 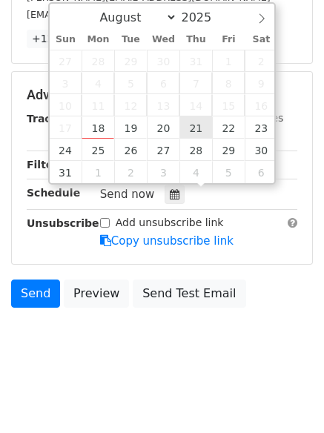 What do you see at coordinates (261, 83) in the screenshot?
I see `span: August 9, 2025` at bounding box center [261, 83].